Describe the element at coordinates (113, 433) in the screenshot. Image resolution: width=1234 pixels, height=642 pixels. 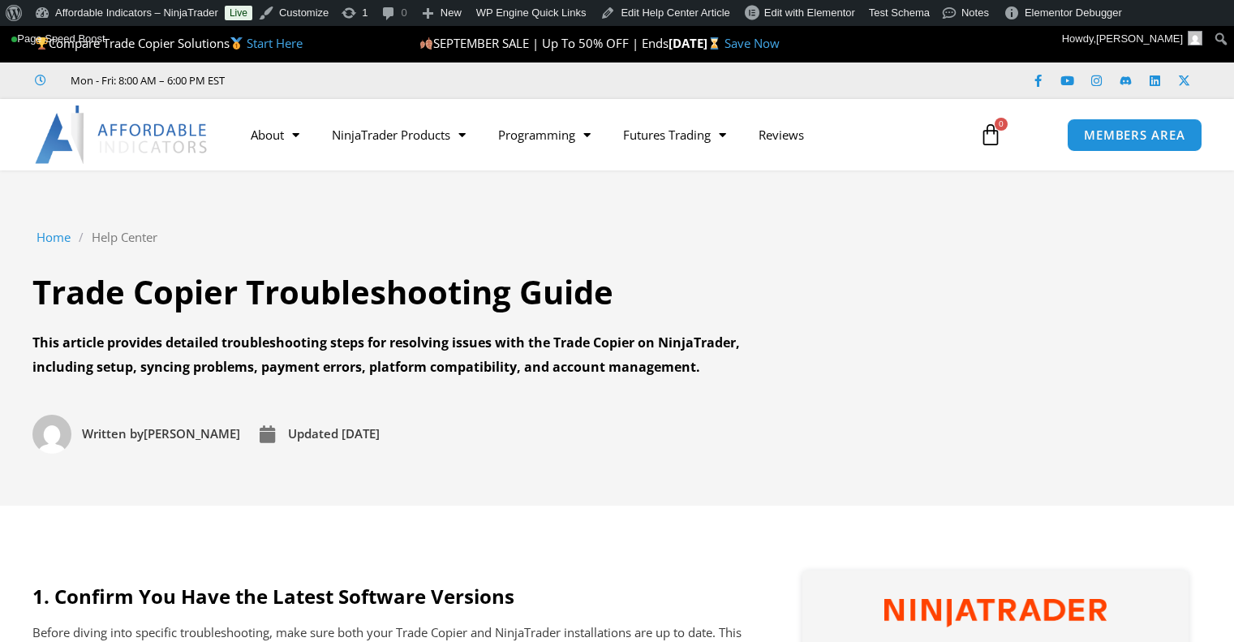
I see `span: Written by` at that location.